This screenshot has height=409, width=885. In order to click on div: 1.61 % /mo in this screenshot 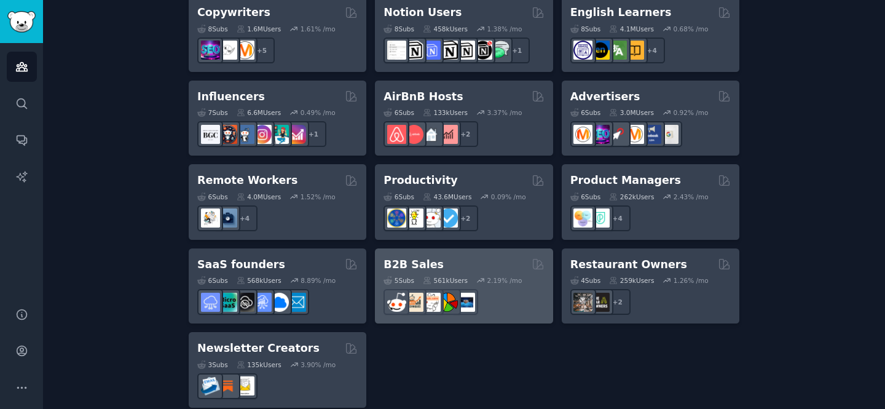, I will do `click(318, 29)`.